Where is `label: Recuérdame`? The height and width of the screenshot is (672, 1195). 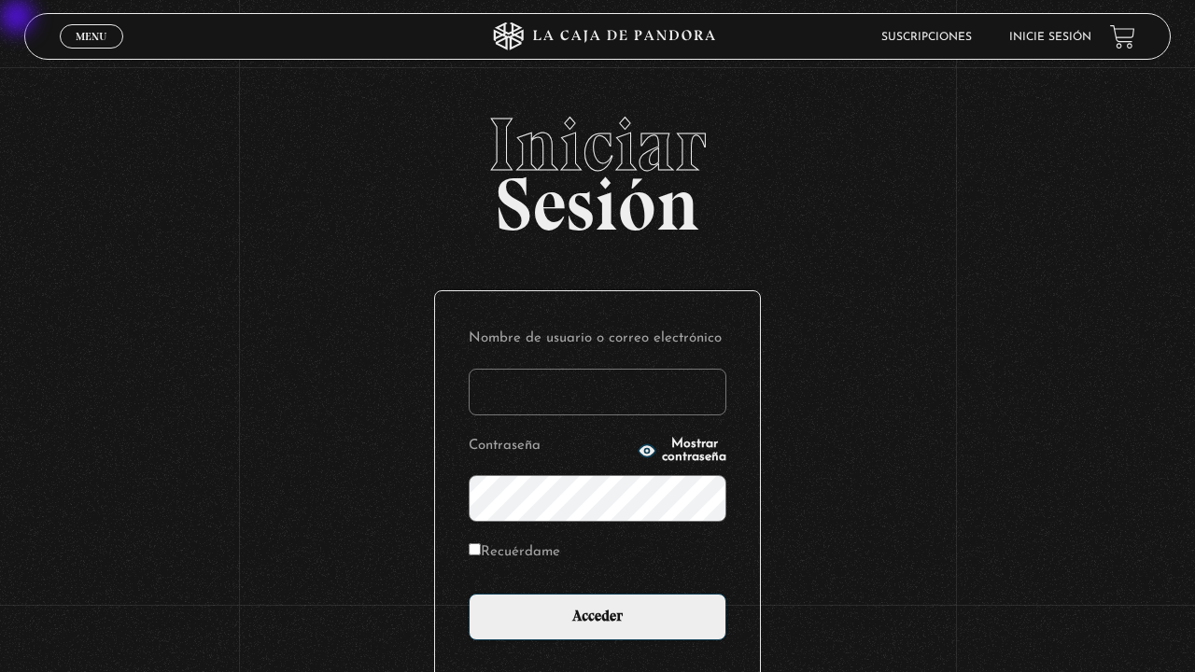
label: Recuérdame is located at coordinates (515, 553).